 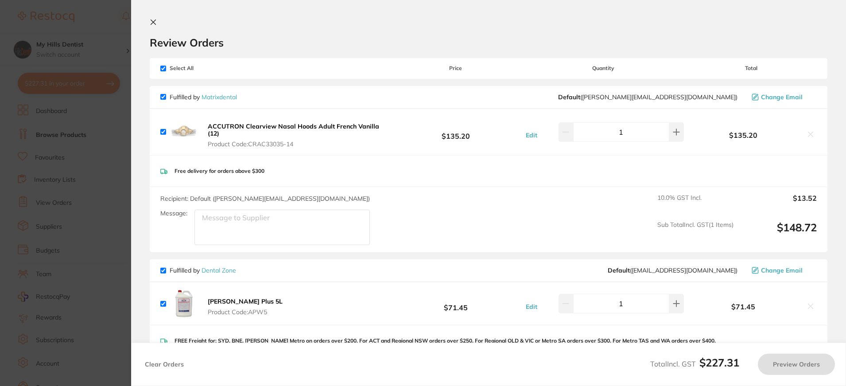 What do you see at coordinates (456, 68) in the screenshot?
I see `span: Price` at bounding box center [456, 68].